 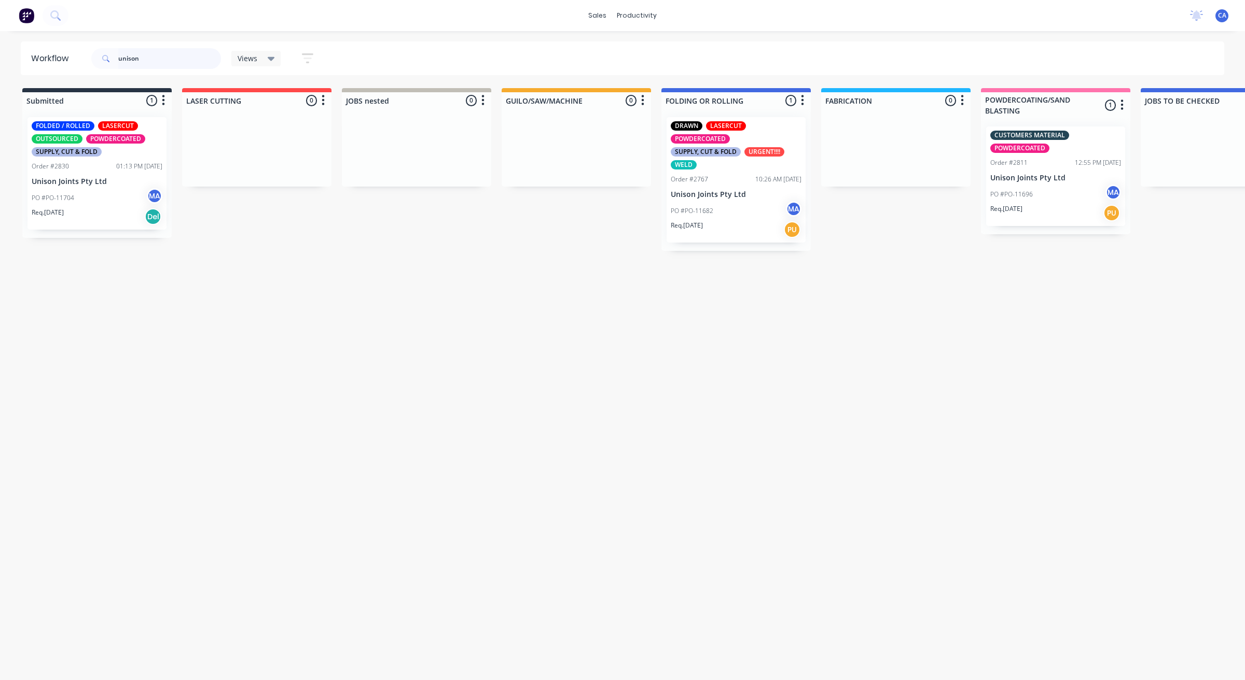 I want to click on div: productivity, so click(x=636, y=16).